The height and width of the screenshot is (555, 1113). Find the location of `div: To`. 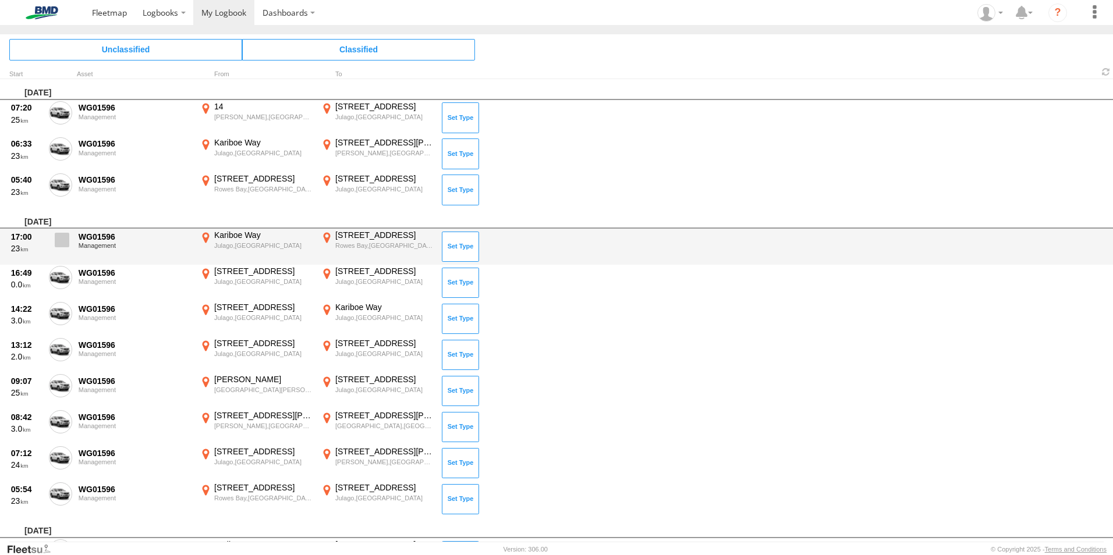

div: To is located at coordinates (377, 74).